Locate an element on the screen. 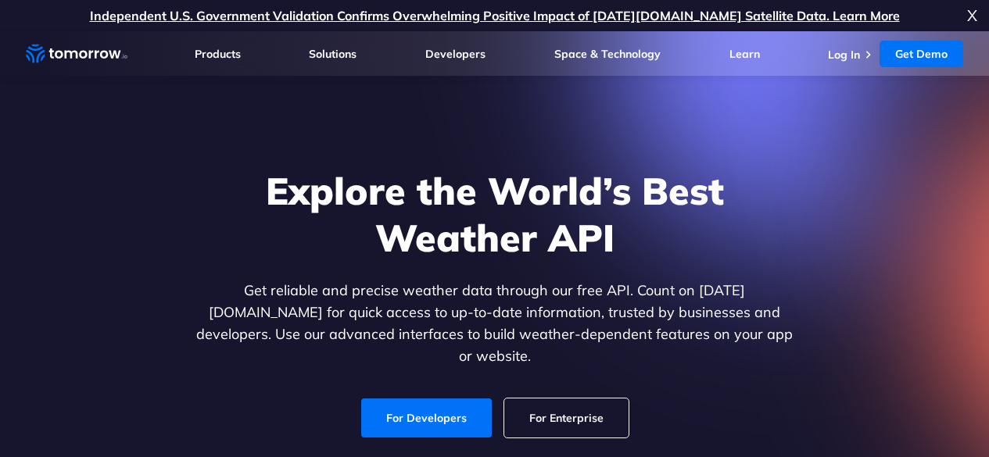  a: Get Demo is located at coordinates (921, 54).